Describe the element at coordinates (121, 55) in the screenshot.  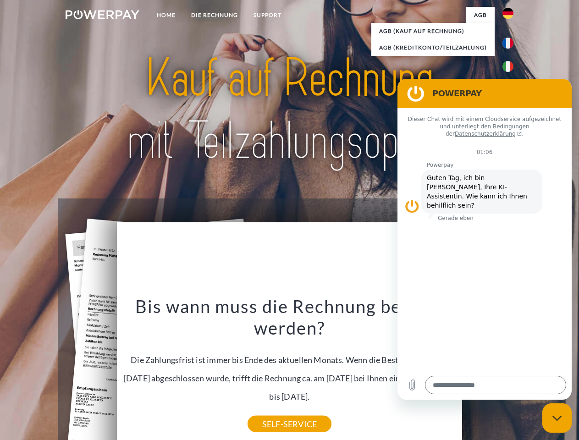
I see `svg: (wird in einer neuen Registerkarte geöffnet)` at that location.